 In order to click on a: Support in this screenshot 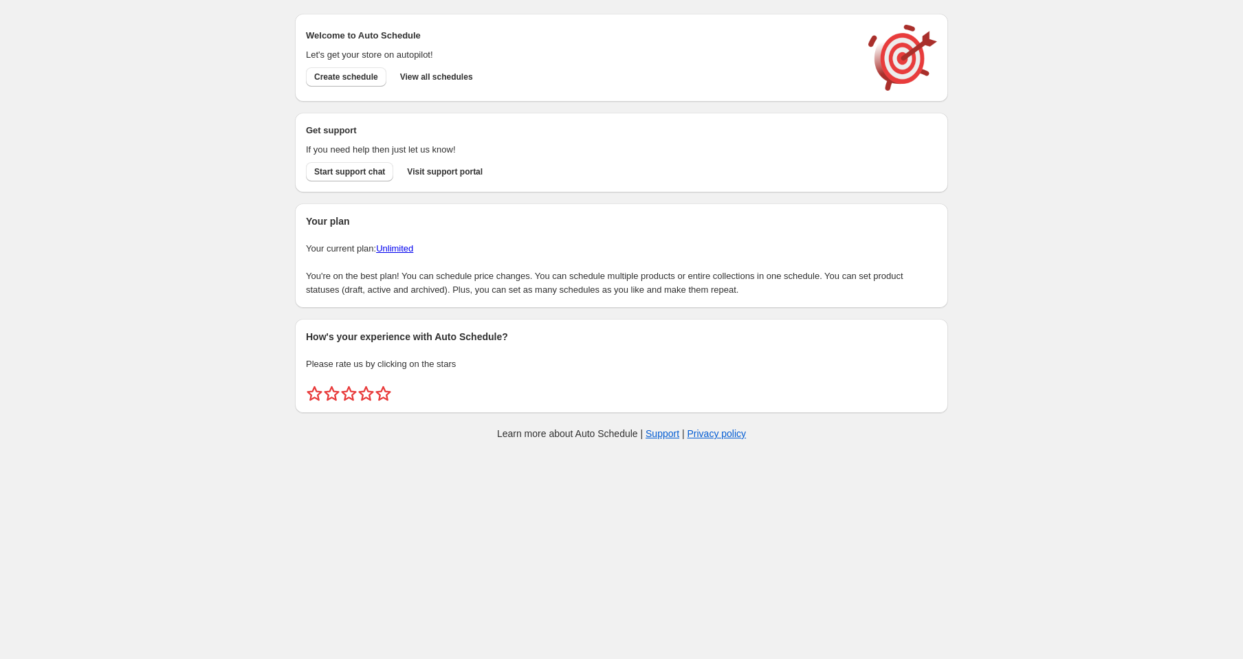, I will do `click(662, 434)`.